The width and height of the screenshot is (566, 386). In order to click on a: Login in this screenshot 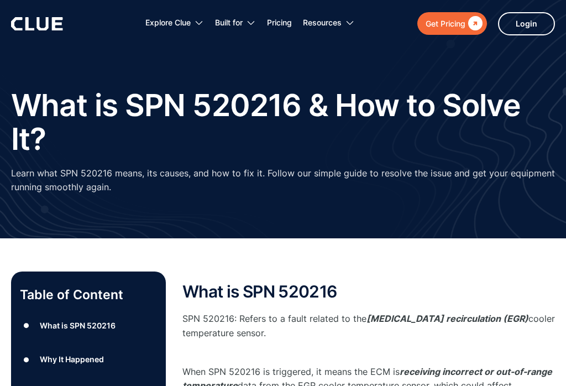, I will do `click(526, 24)`.